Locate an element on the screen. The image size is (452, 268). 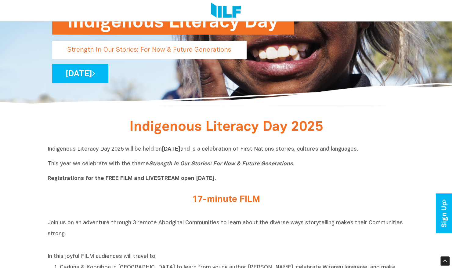
h2: 17-minute FILM is located at coordinates (226, 199).